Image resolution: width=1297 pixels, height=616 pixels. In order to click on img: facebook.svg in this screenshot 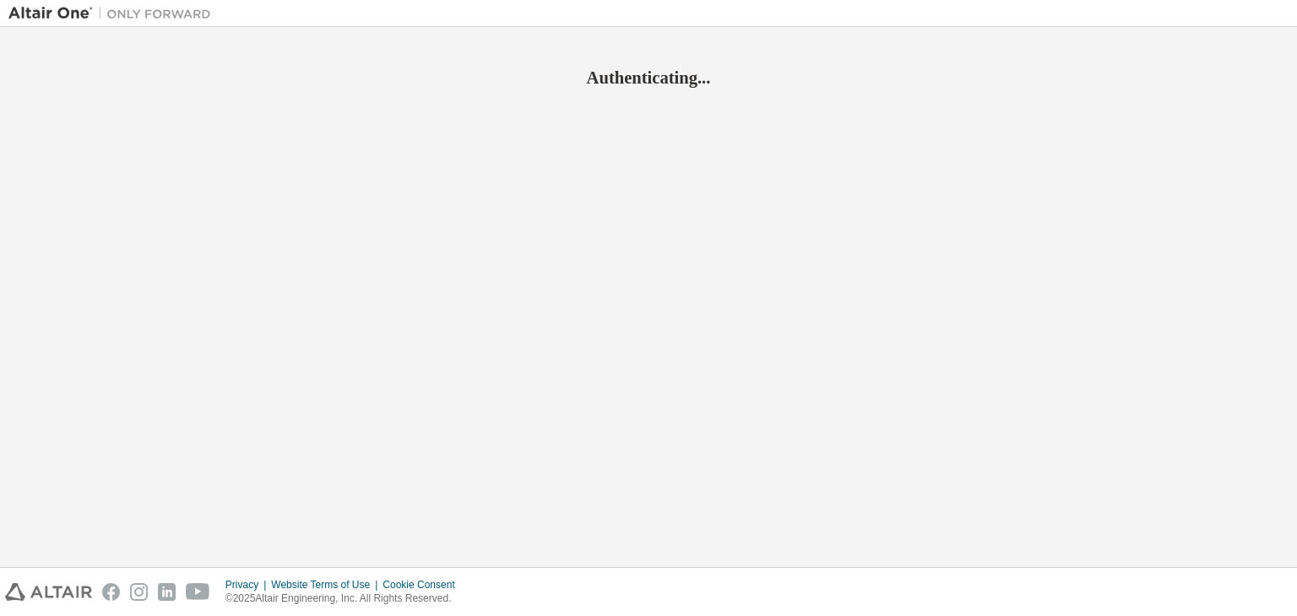, I will do `click(111, 592)`.